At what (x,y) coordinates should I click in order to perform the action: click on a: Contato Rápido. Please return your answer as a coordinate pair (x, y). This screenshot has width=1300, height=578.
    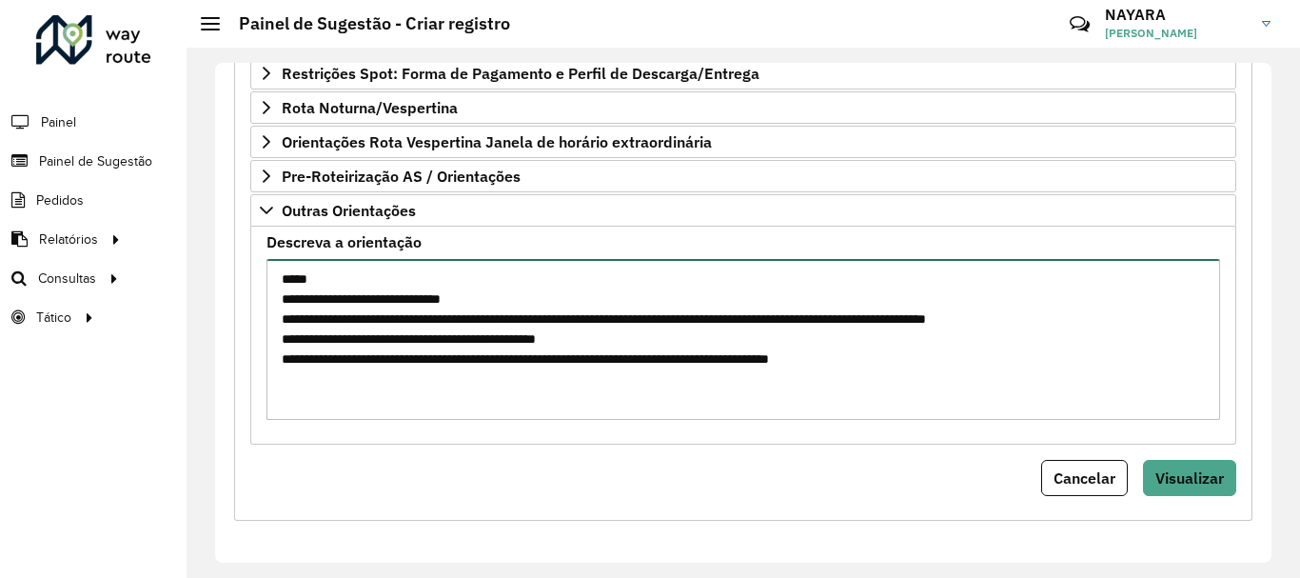
    Looking at the image, I should click on (1079, 24).